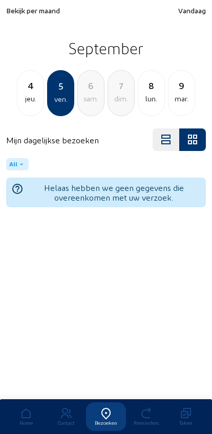  Describe the element at coordinates (192, 10) in the screenshot. I see `span: Vandaag` at that location.